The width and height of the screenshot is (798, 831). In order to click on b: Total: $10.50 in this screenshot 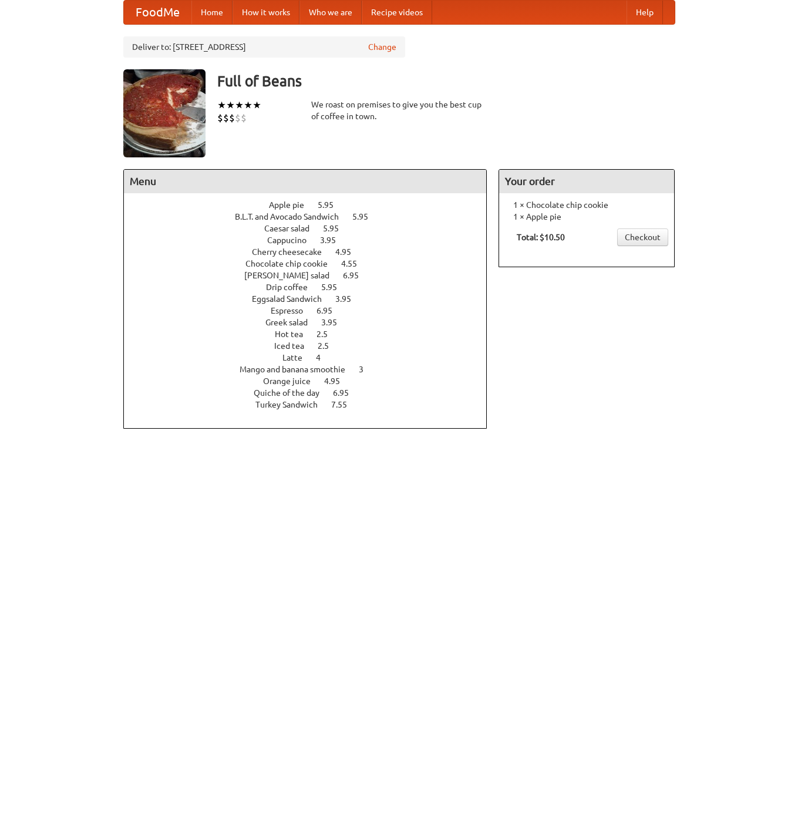, I will do `click(541, 237)`.